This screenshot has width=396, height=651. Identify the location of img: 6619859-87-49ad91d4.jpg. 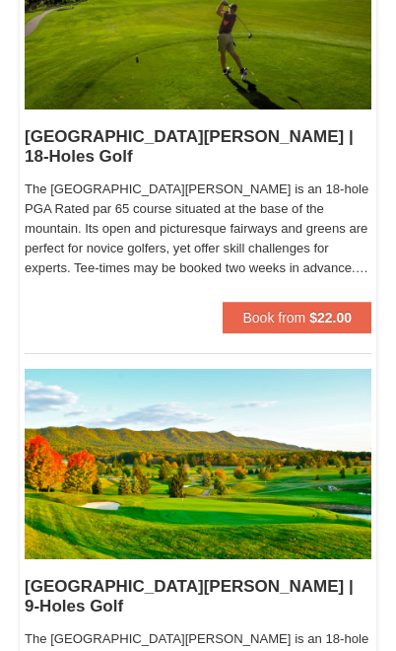
(198, 463).